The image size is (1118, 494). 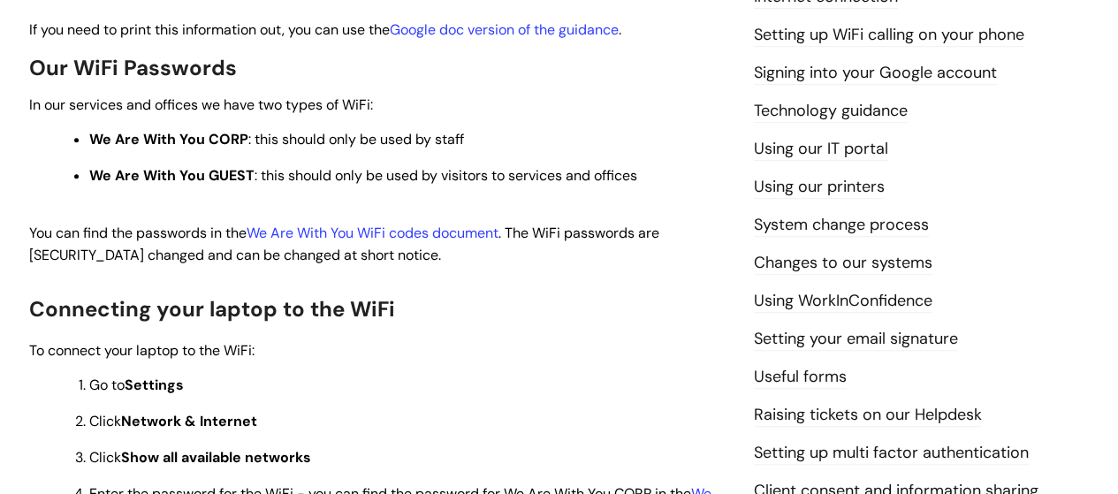 I want to click on span: In our services and offices we have two types of WiFi:, so click(x=201, y=104).